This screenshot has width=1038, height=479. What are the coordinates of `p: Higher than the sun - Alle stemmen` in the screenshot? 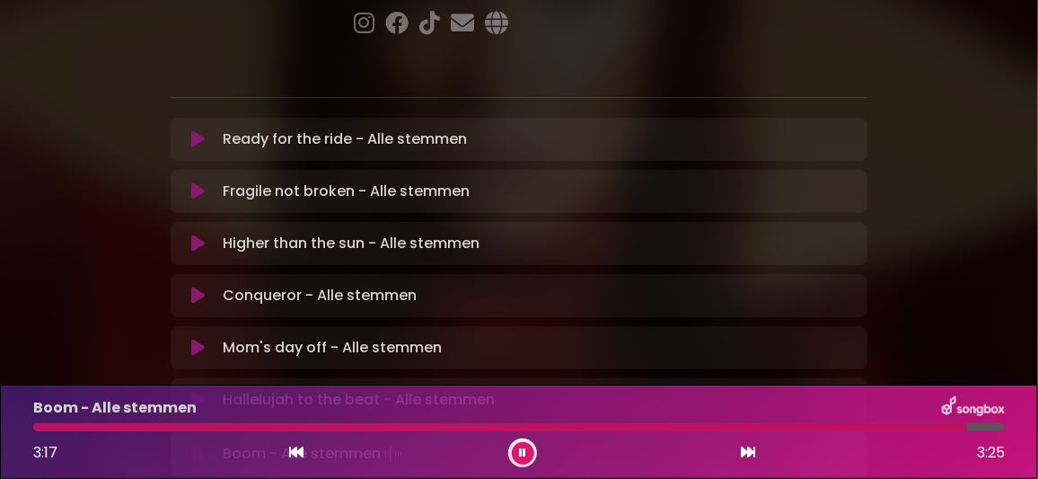 It's located at (351, 243).